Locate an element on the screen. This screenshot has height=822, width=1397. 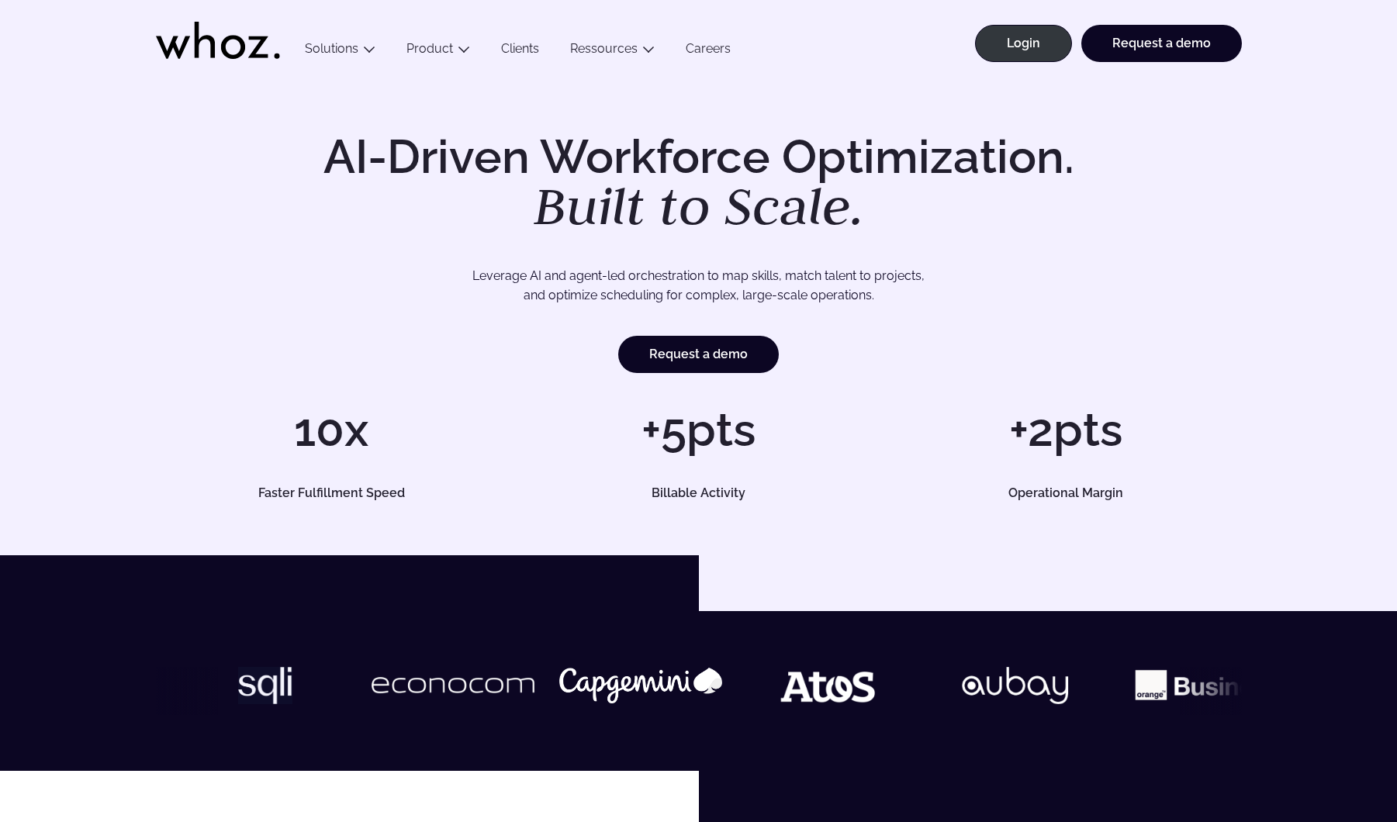
em: Built to Scale. is located at coordinates (699, 206).